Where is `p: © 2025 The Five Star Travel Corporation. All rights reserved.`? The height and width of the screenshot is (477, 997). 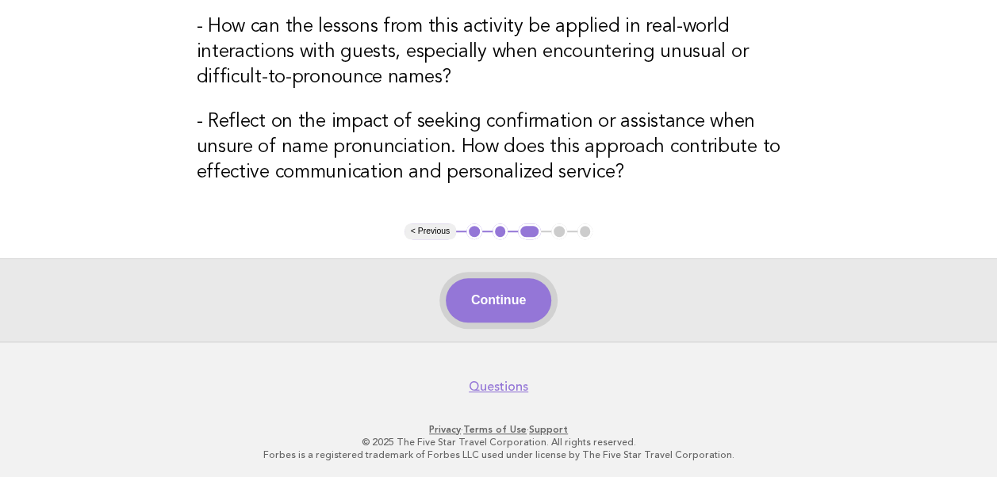
p: © 2025 The Five Star Travel Corporation. All rights reserved. is located at coordinates (498, 442).